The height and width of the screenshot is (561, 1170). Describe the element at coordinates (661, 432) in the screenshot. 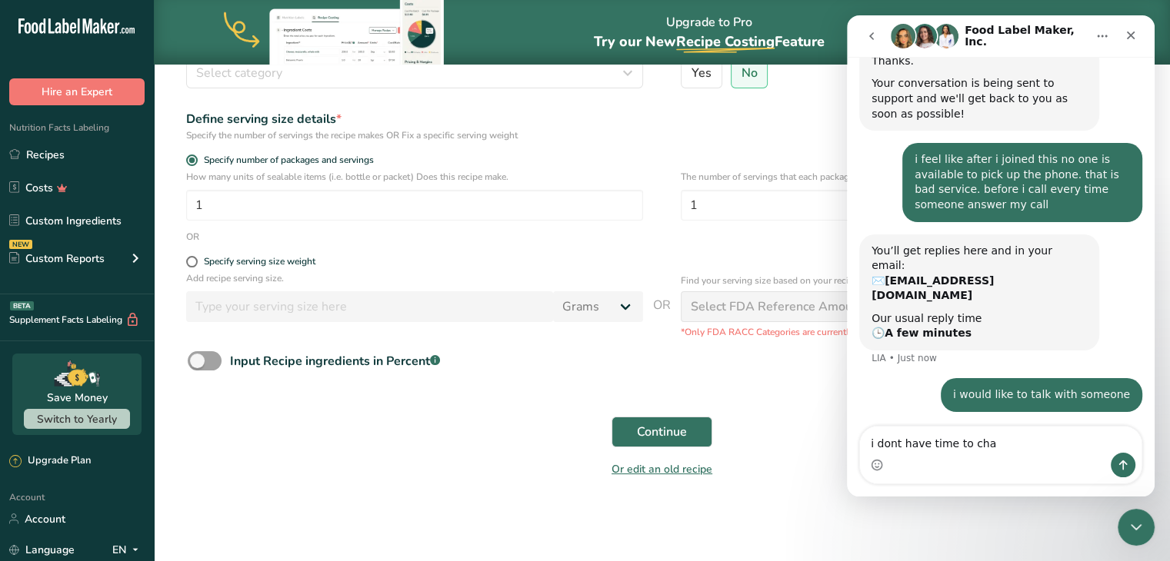

I see `button: Continue` at that location.